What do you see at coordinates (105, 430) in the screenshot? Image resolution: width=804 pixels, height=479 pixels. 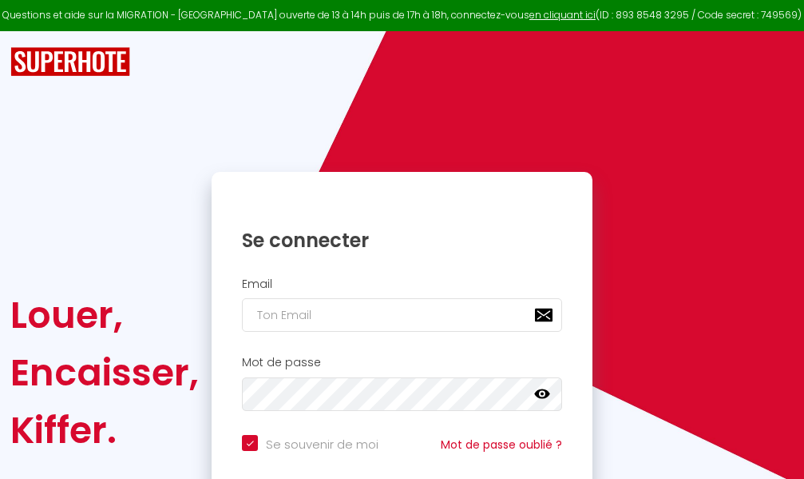 I see `div: Kiffer.` at bounding box center [105, 430].